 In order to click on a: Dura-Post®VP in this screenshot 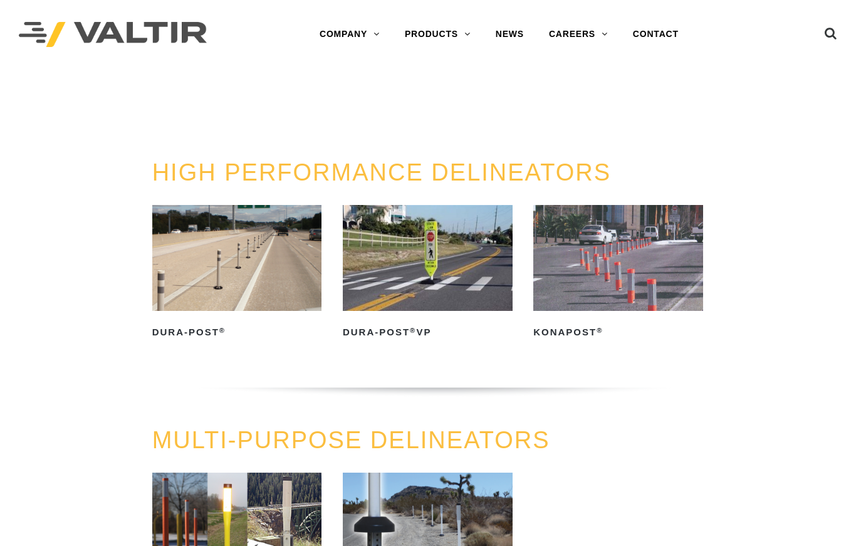, I will do `click(427, 273)`.